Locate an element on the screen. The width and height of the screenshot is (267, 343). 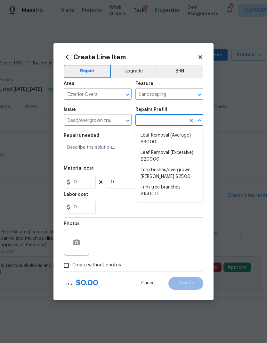
div: Total is located at coordinates (81, 283).